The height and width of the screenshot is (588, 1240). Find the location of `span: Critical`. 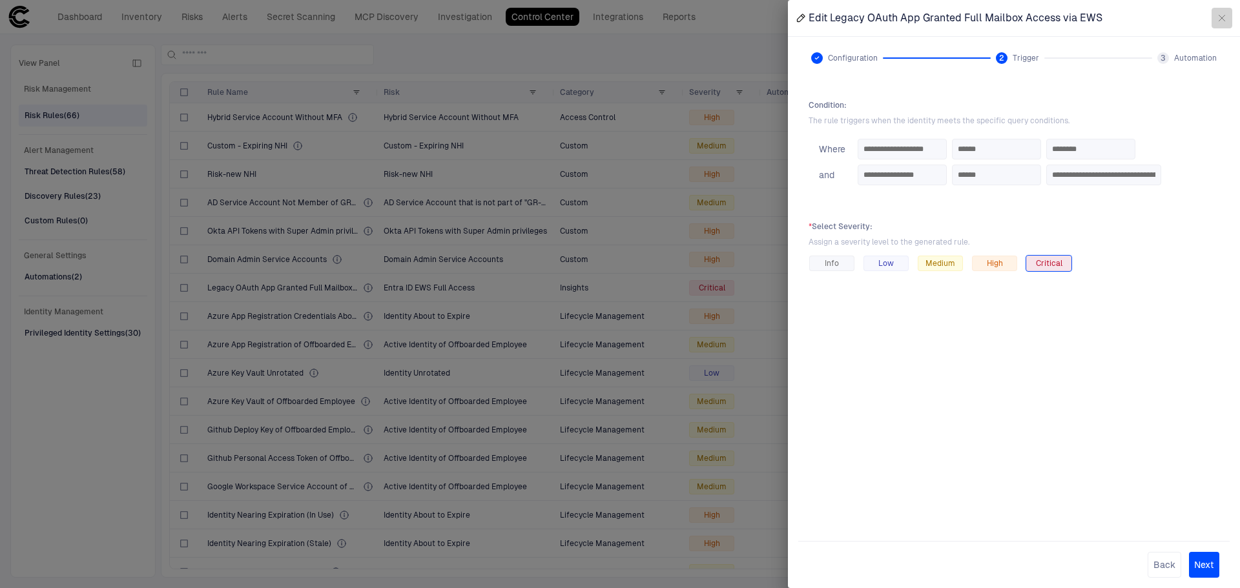

span: Critical is located at coordinates (1049, 263).